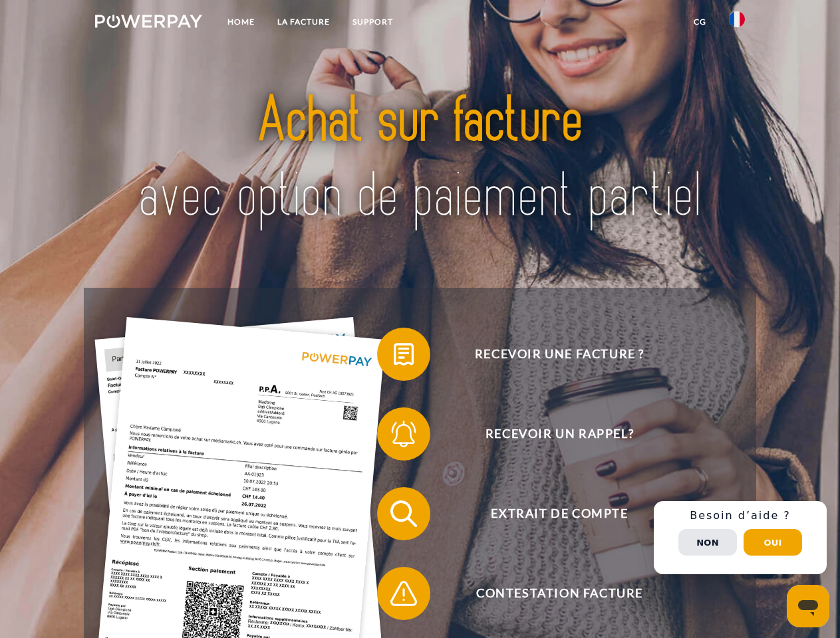 Image resolution: width=840 pixels, height=638 pixels. What do you see at coordinates (550, 514) in the screenshot?
I see `a: Extrait de compte` at bounding box center [550, 514].